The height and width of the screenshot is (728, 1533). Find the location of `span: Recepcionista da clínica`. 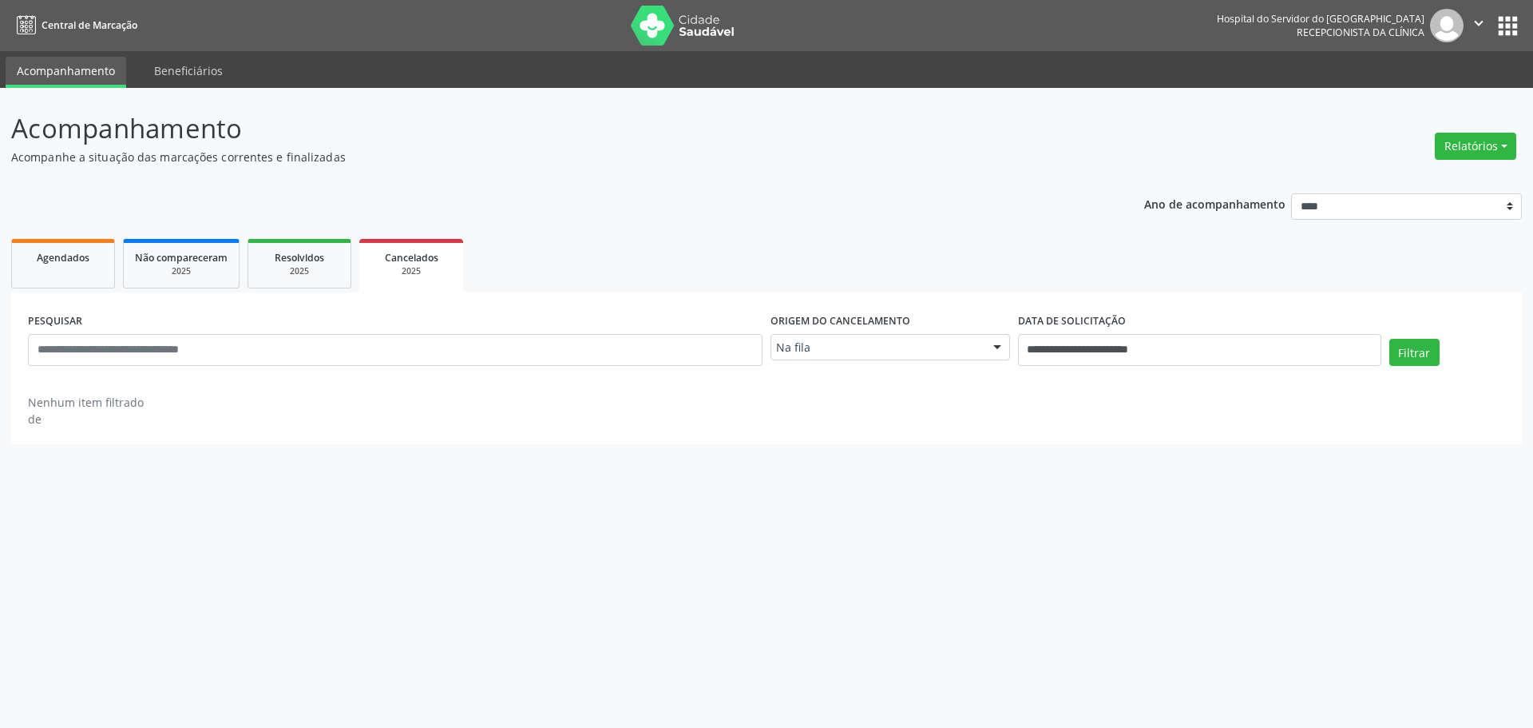

span: Recepcionista da clínica is located at coordinates (1361, 32).